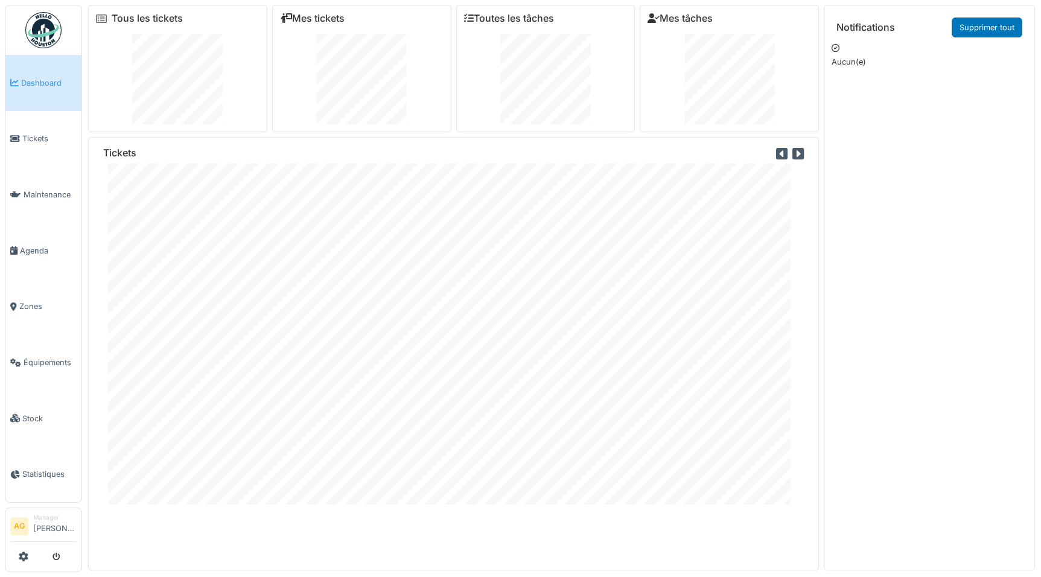 The image size is (1041, 577). I want to click on li: AG, so click(19, 526).